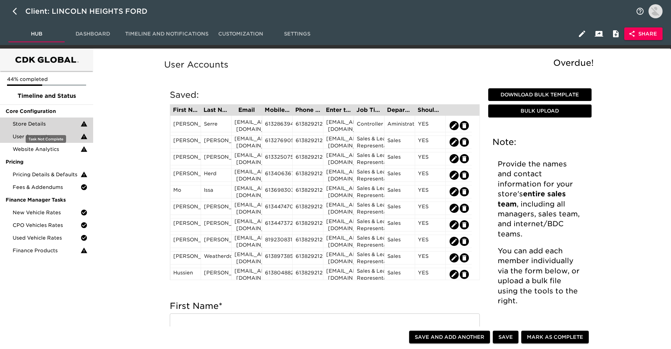 This screenshot has width=671, height=349. Describe the element at coordinates (582, 34) in the screenshot. I see `button: Edit Hub` at that location.